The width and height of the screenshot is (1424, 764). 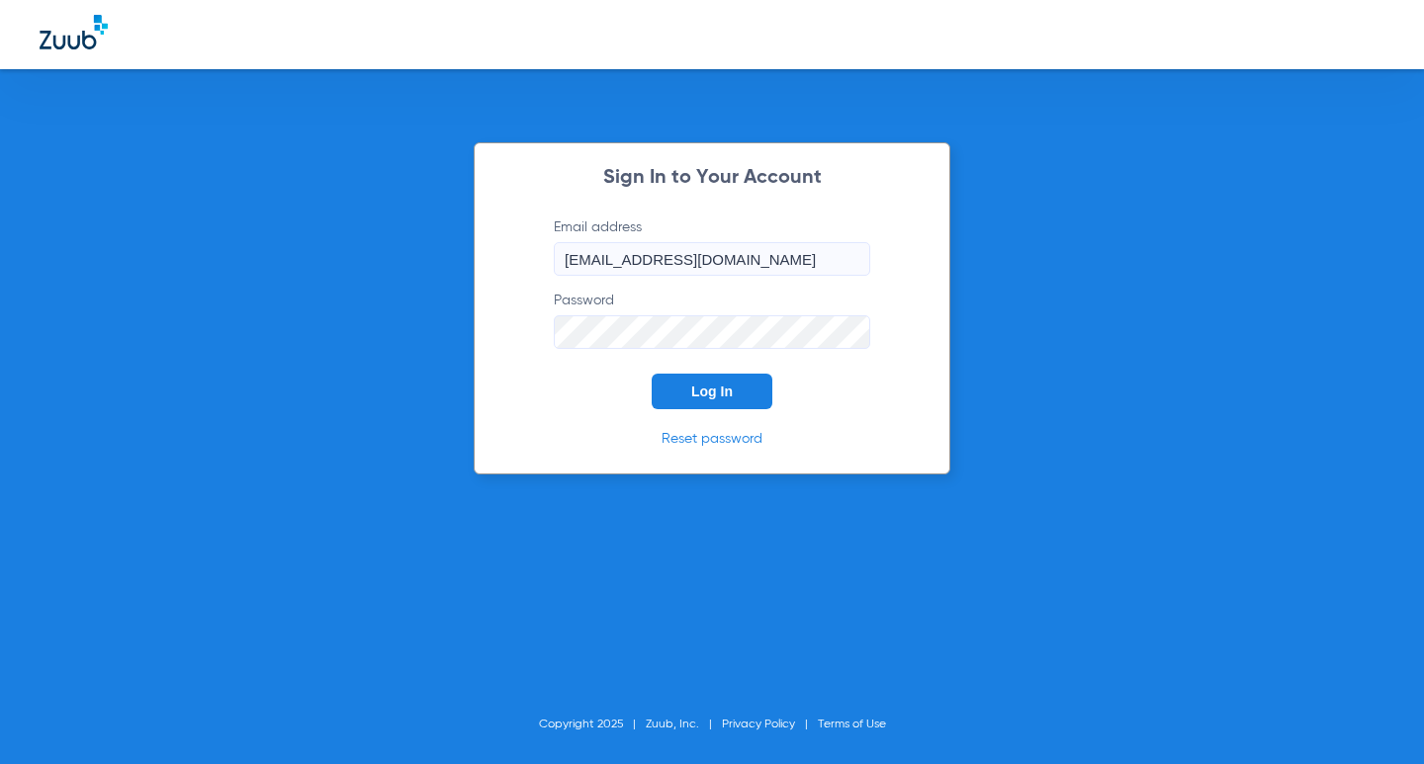 I want to click on label: Password, so click(x=712, y=319).